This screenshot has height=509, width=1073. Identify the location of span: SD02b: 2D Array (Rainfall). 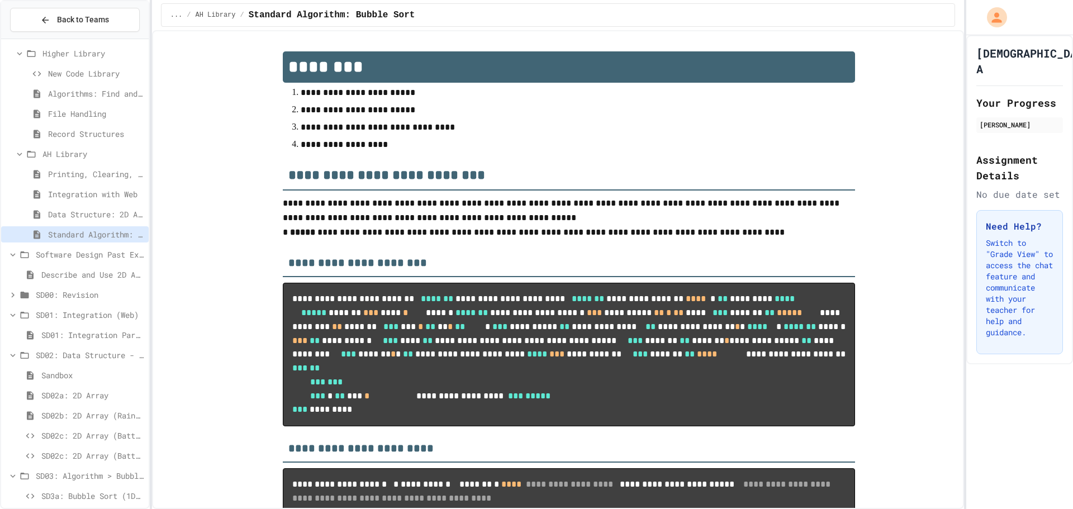
(93, 415).